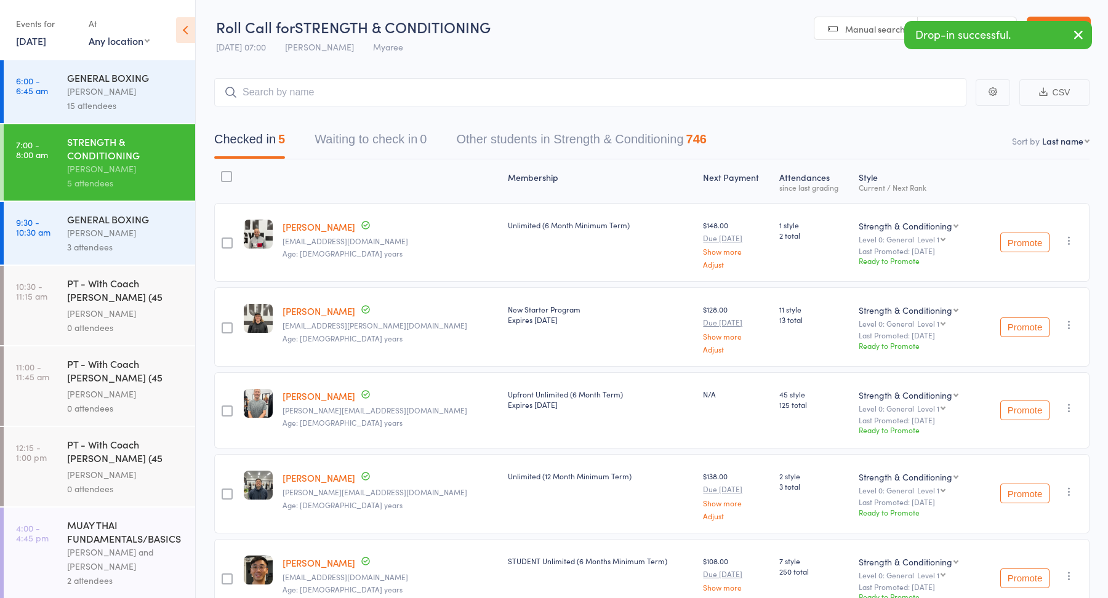 The image size is (1108, 598). Describe the element at coordinates (696, 139) in the screenshot. I see `div: 746` at that location.